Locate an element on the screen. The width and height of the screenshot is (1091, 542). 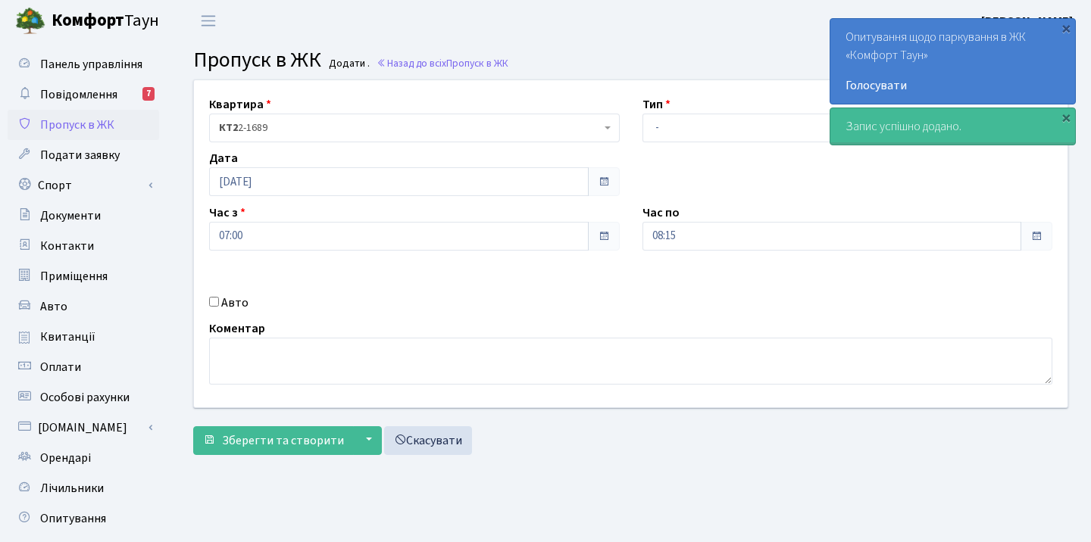
a: Особові рахунки is located at coordinates (83, 398).